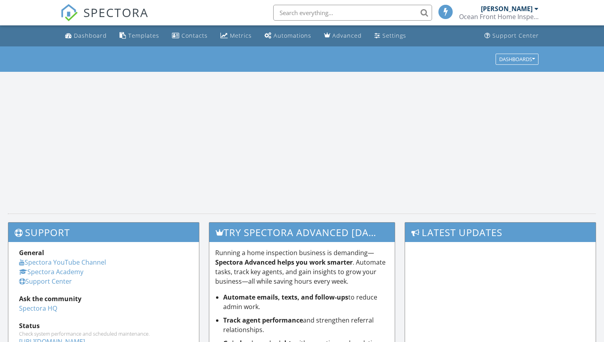 This screenshot has width=604, height=342. I want to click on a: Spectora HQ, so click(38, 309).